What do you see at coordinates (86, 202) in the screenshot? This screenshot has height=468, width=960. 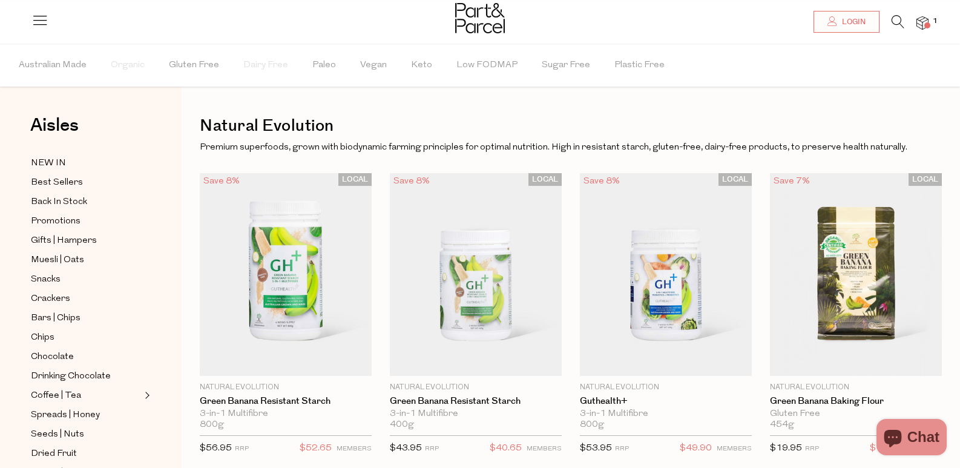 I see `a: Back In Stock` at bounding box center [86, 202].